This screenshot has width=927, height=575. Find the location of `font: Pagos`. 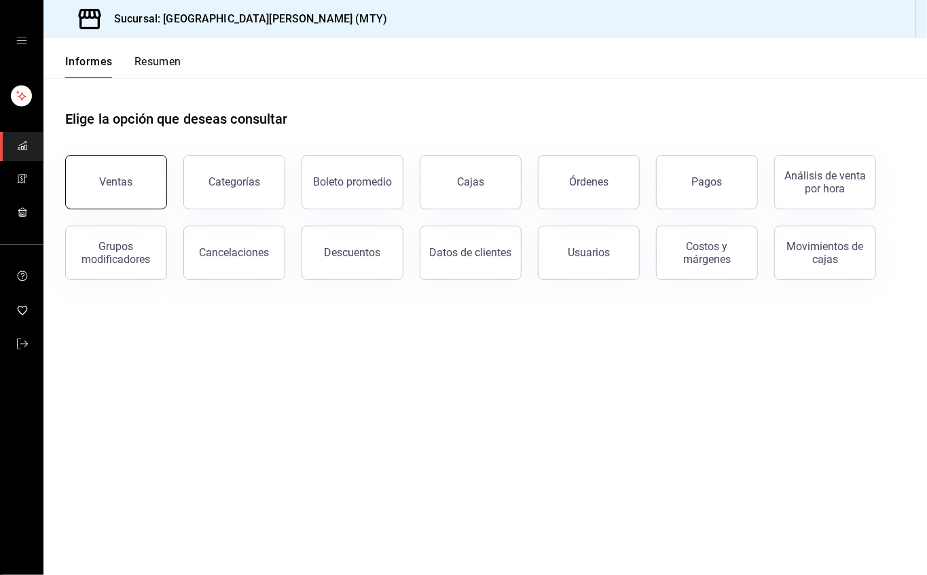

font: Pagos is located at coordinates (707, 181).